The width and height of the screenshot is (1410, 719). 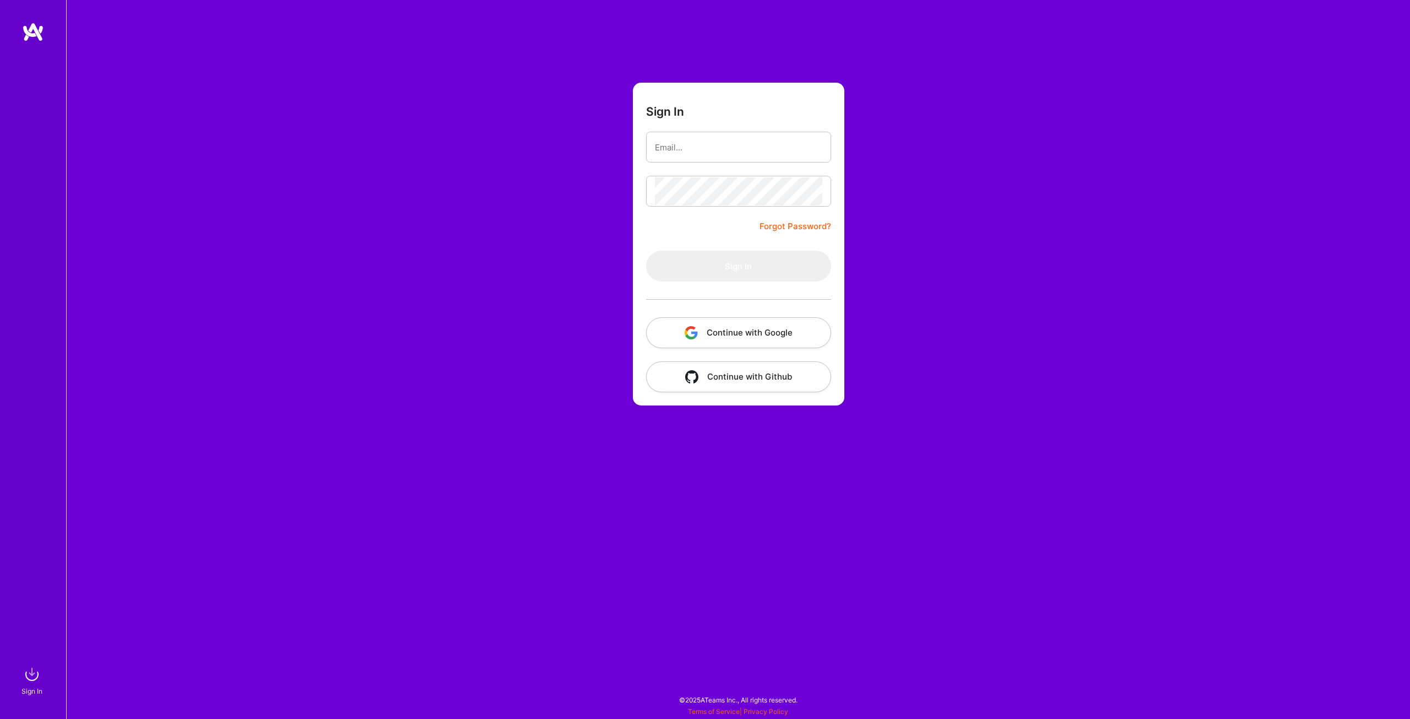 What do you see at coordinates (738, 377) in the screenshot?
I see `button: Continue with Github` at bounding box center [738, 377].